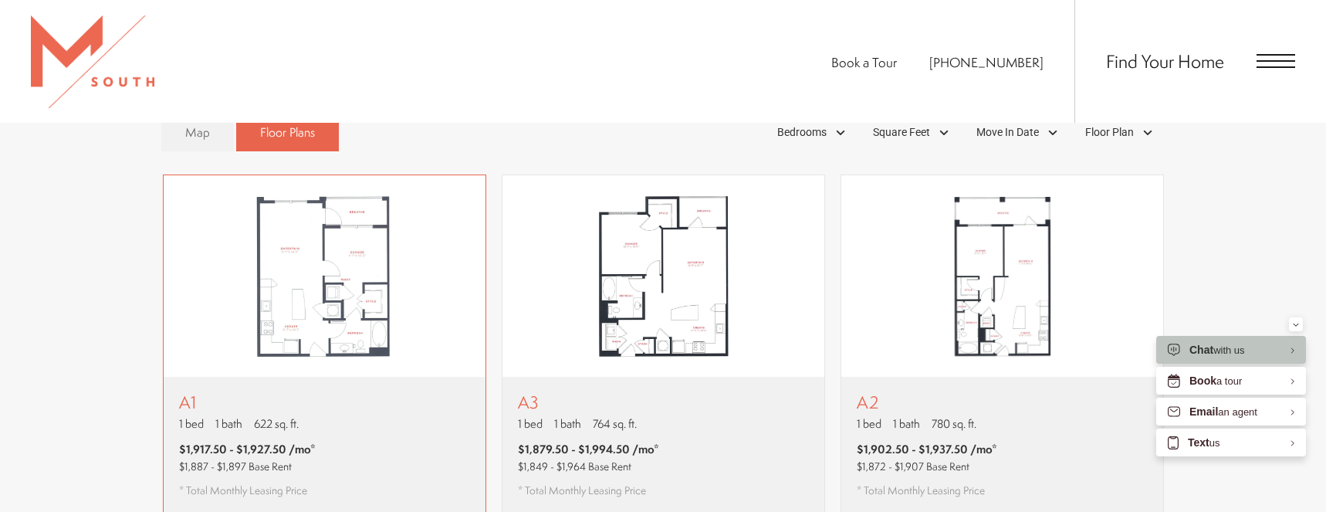 Image resolution: width=1326 pixels, height=512 pixels. Describe the element at coordinates (864, 62) in the screenshot. I see `span: Book a Tour` at that location.